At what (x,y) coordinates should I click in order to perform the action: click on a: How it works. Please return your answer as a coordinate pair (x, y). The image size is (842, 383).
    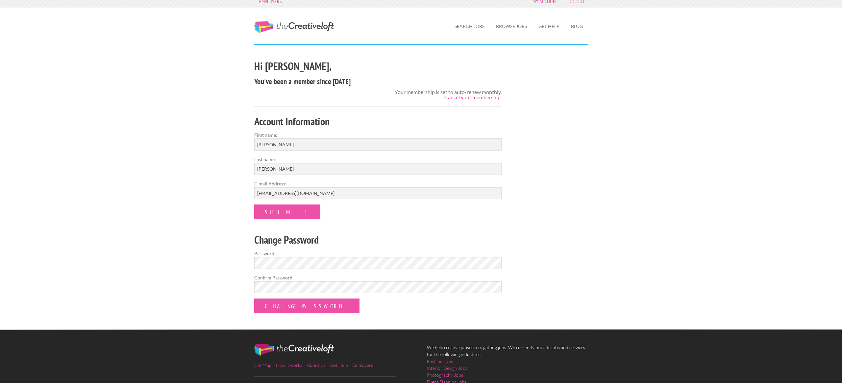
    Looking at the image, I should click on (289, 365).